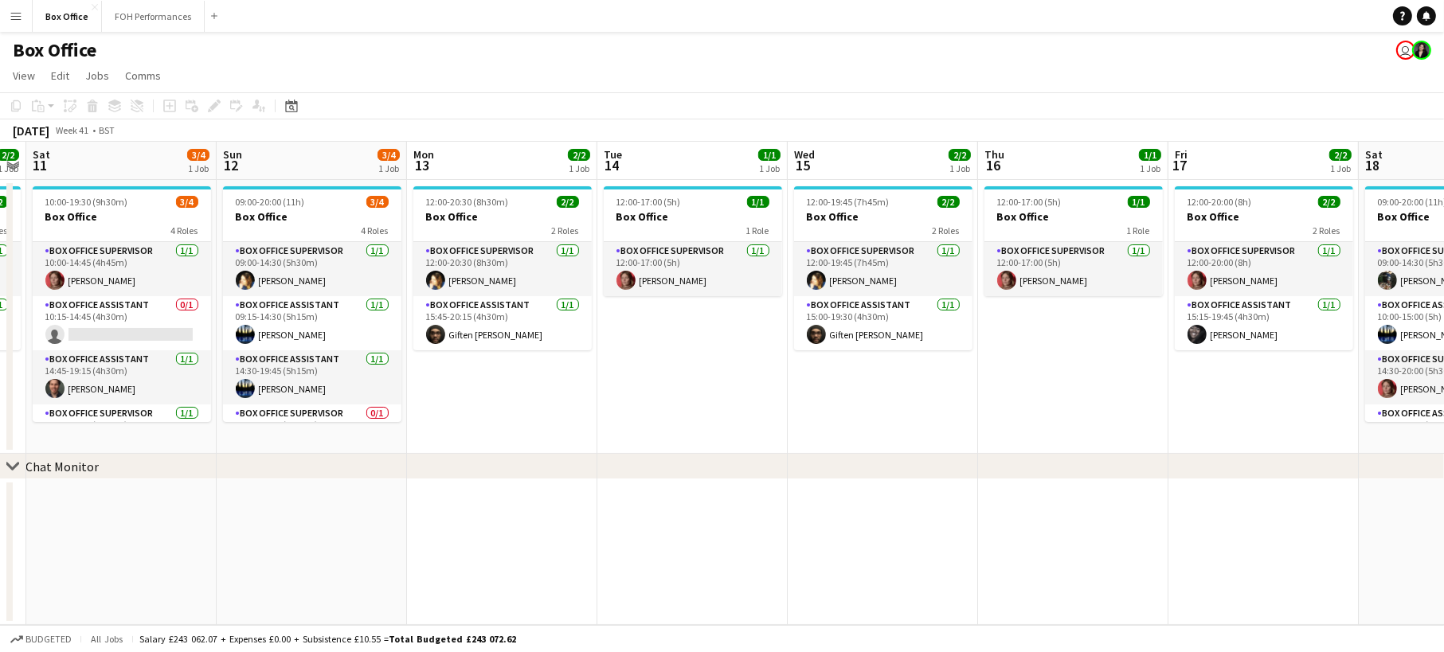 The image size is (1444, 652). What do you see at coordinates (62, 467) in the screenshot?
I see `div: Chat Monitor` at bounding box center [62, 467].